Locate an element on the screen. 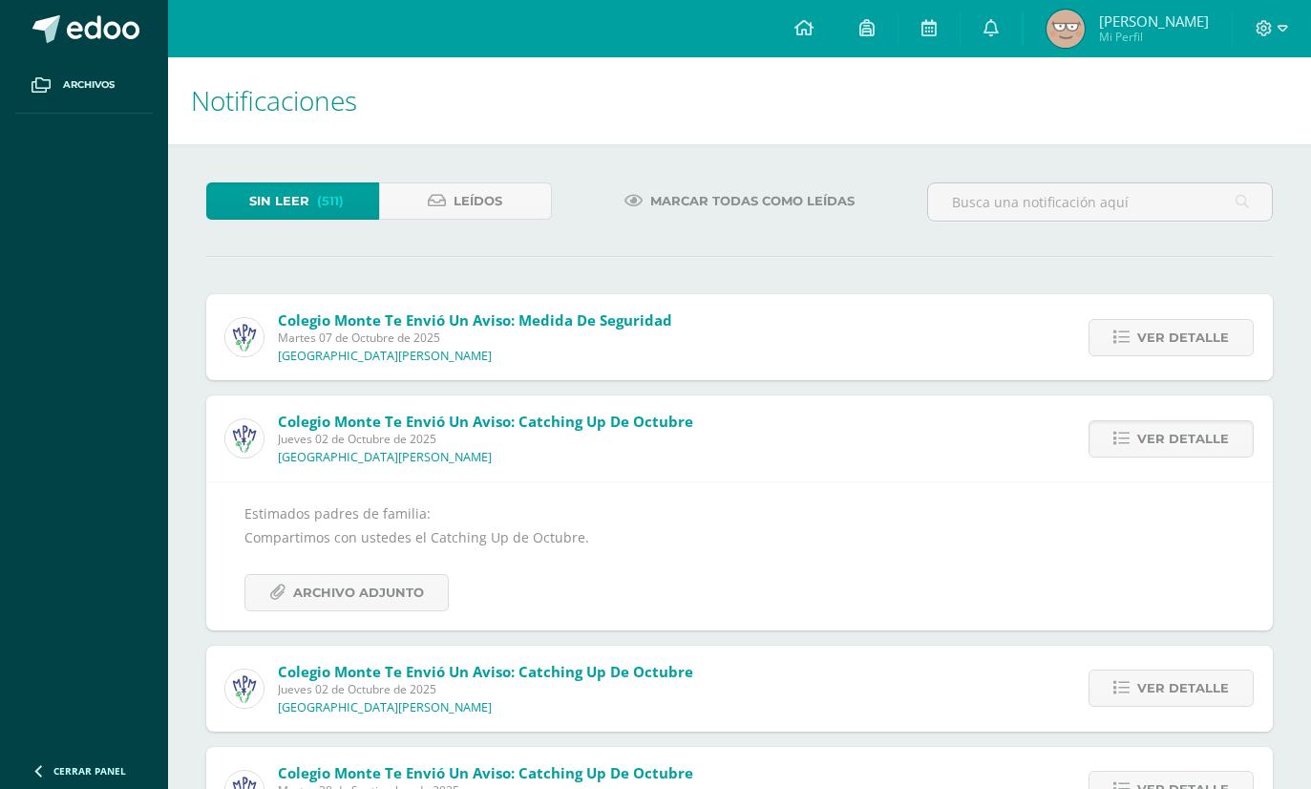  span: Mi Perfil is located at coordinates (1153, 36).